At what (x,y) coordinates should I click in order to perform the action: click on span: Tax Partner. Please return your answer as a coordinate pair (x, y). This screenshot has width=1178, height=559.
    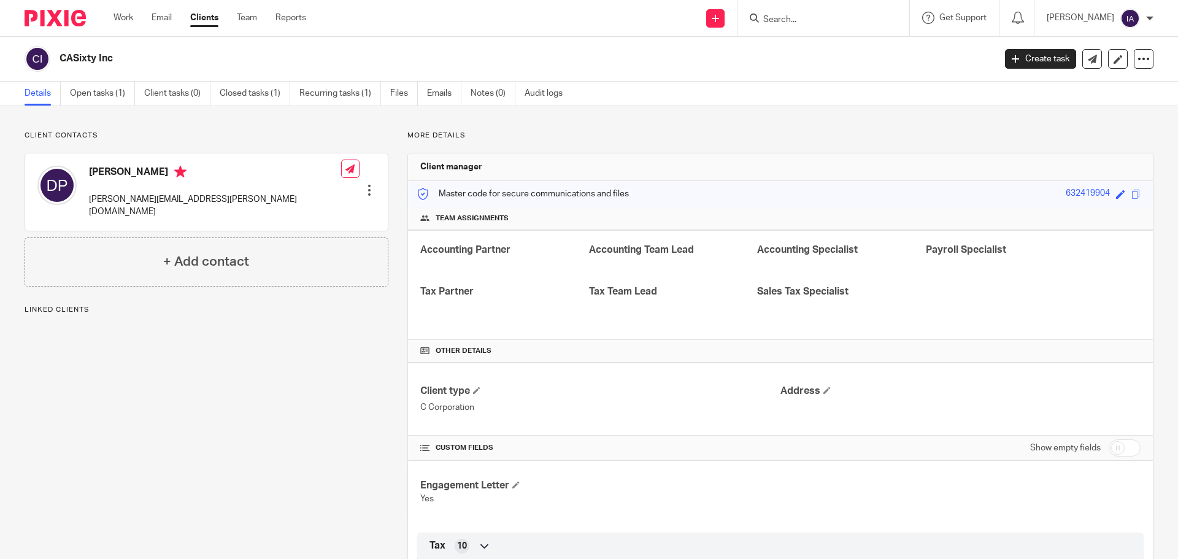
    Looking at the image, I should click on (447, 291).